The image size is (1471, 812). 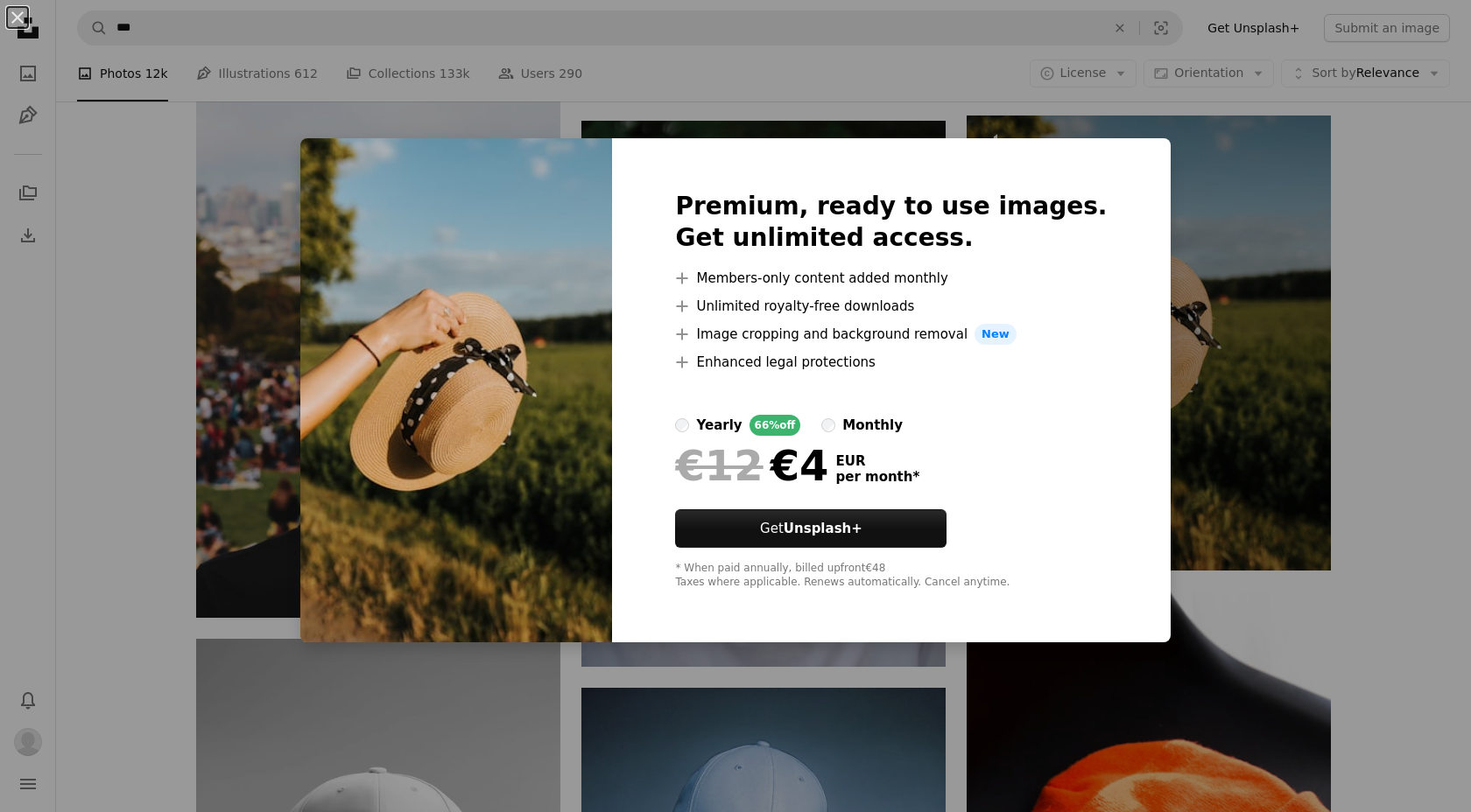 I want to click on span: EUR, so click(x=877, y=461).